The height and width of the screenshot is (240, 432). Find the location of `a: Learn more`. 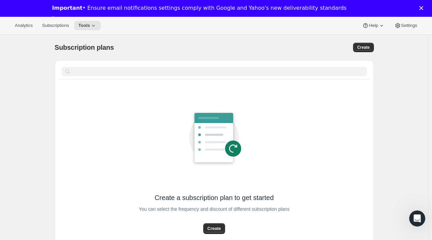

a: Learn more is located at coordinates (69, 19).